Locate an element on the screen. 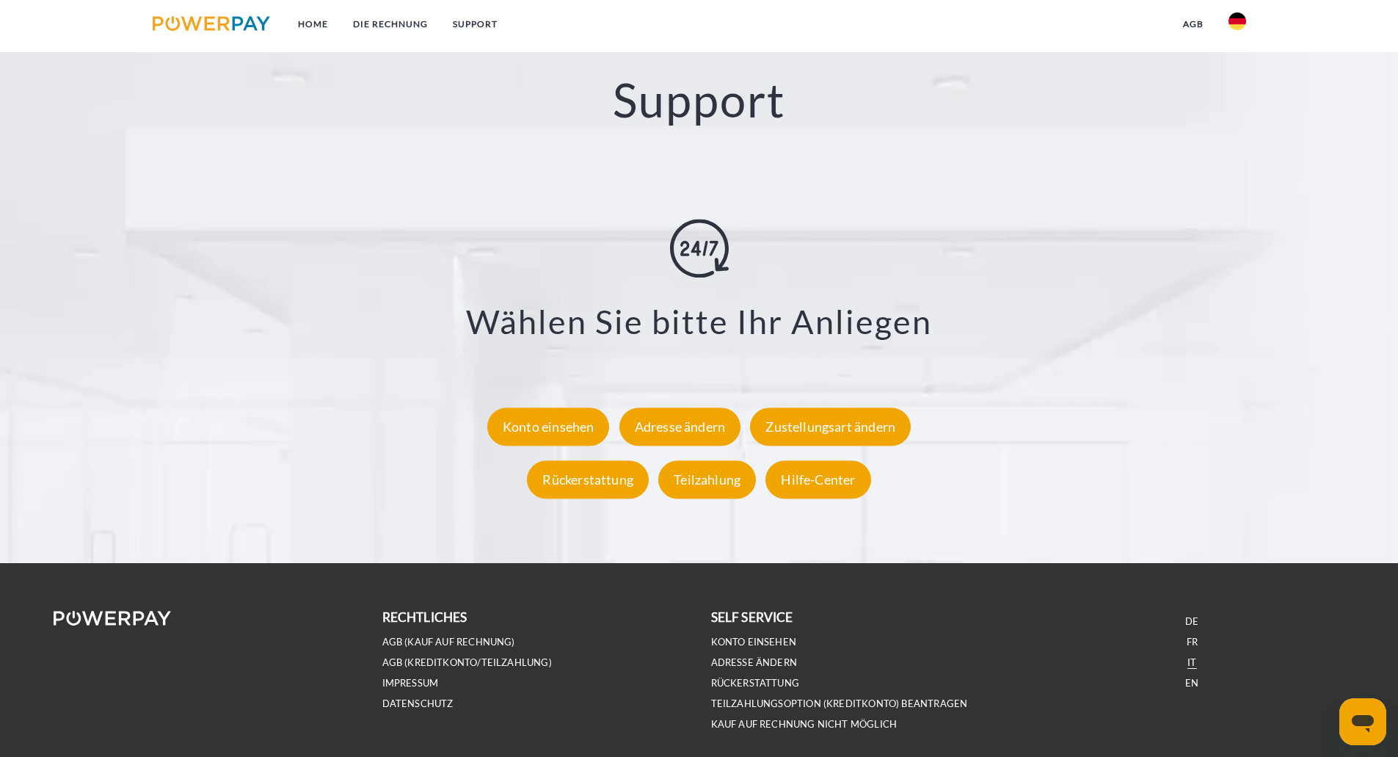  img: logo-powerpay-white.svg is located at coordinates (112, 618).